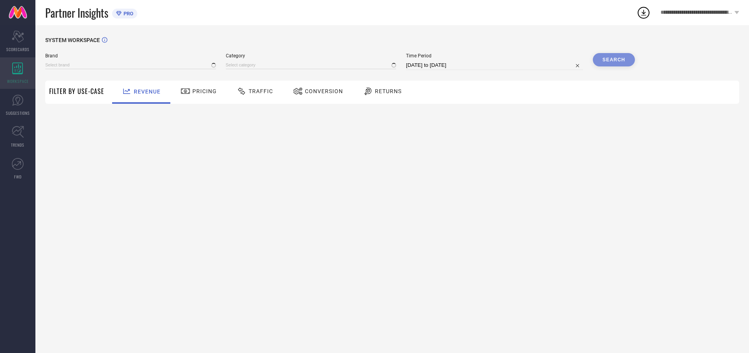 This screenshot has width=749, height=353. Describe the element at coordinates (495, 65) in the screenshot. I see `input: Select time period` at that location.